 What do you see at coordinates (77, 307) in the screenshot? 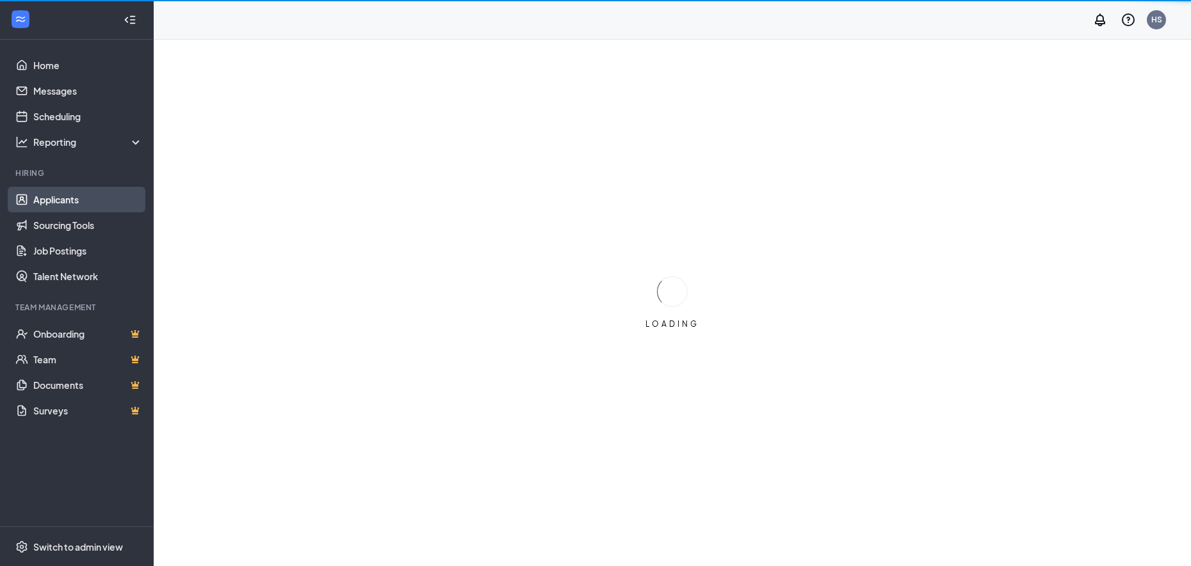
I see `div: Team Management` at bounding box center [77, 307].